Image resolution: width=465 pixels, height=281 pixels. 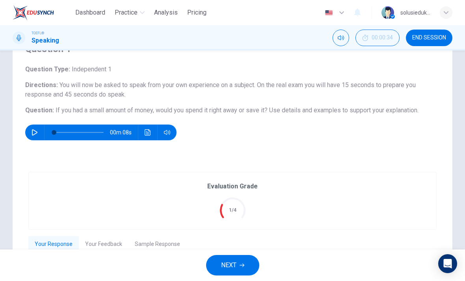 What do you see at coordinates (90, 13) in the screenshot?
I see `button: Dashboard` at bounding box center [90, 13].